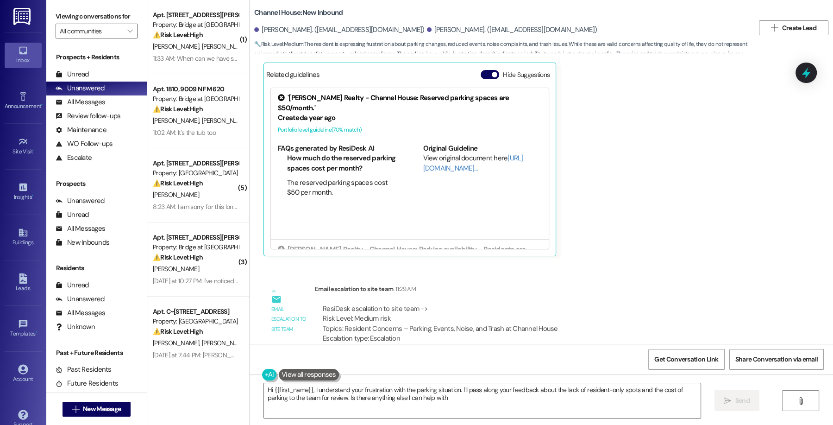  Describe the element at coordinates (23, 16) in the screenshot. I see `img: ResiDesk Logo` at that location.